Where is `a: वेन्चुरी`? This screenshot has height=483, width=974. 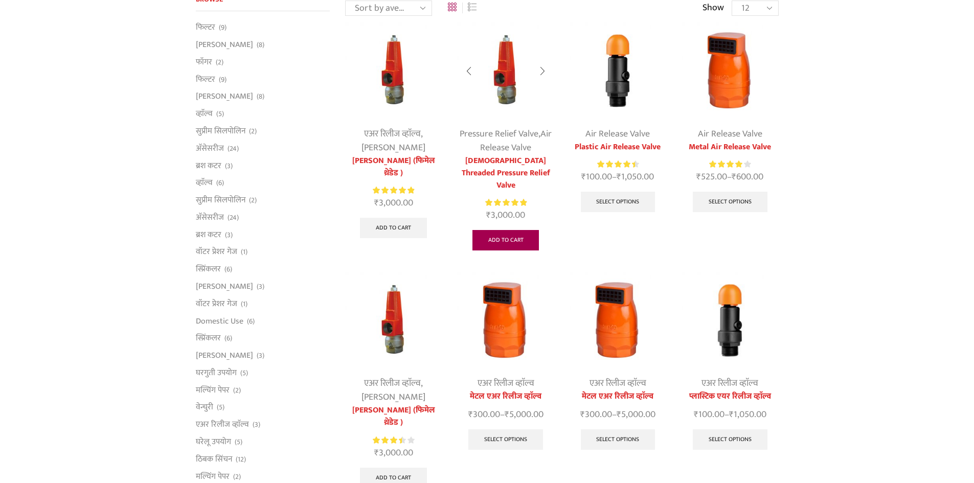
a: वेन्चुरी is located at coordinates (204, 407).